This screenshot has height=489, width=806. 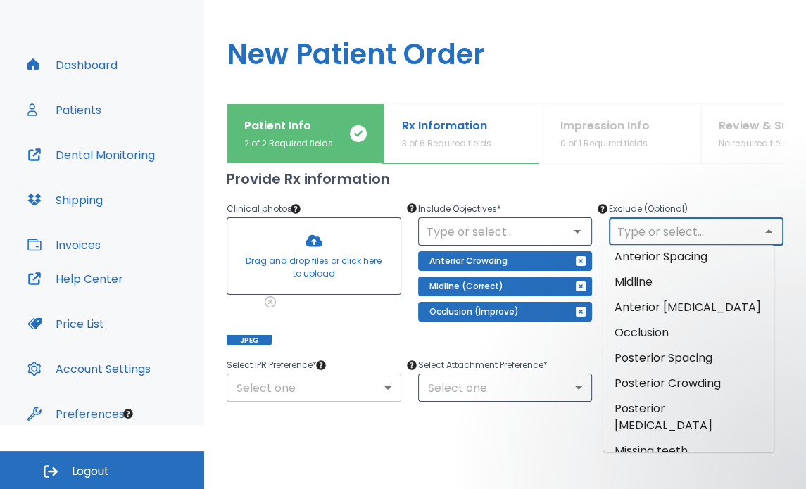 I want to click on p: Patient Info, so click(x=289, y=126).